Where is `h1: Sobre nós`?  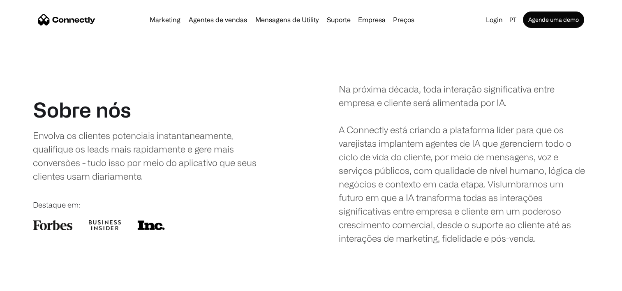
h1: Sobre nós is located at coordinates (82, 110).